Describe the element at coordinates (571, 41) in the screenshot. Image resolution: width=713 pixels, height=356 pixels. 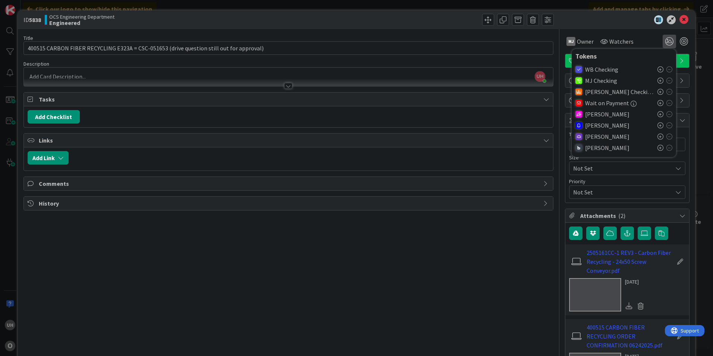
I see `div: MJ` at that location.